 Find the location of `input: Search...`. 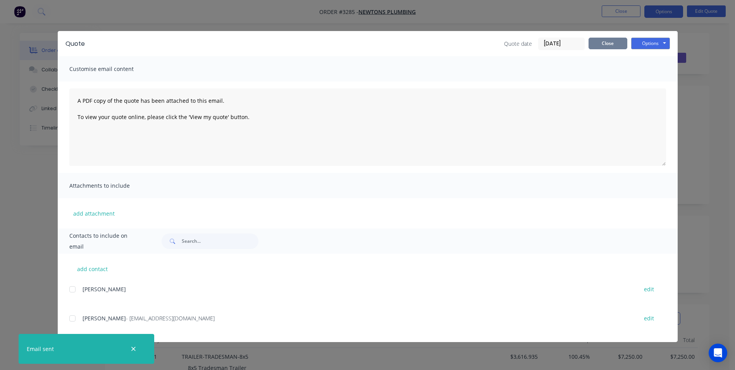

input: Search... is located at coordinates (220, 241).